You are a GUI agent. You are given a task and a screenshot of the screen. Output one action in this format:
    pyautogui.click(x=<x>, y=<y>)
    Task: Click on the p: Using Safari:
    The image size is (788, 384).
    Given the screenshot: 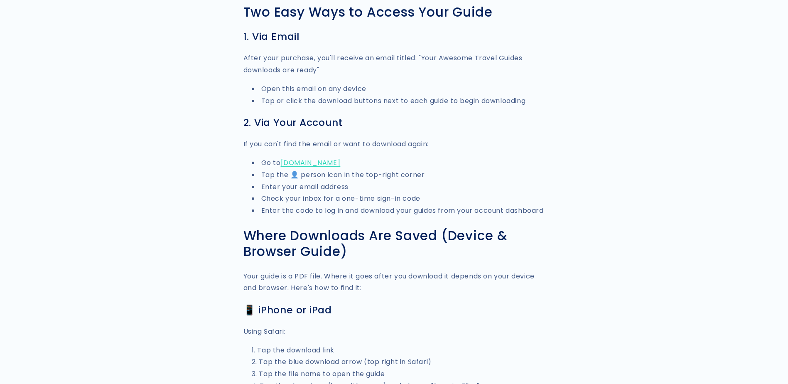 What is the action you would take?
    pyautogui.click(x=394, y=331)
    